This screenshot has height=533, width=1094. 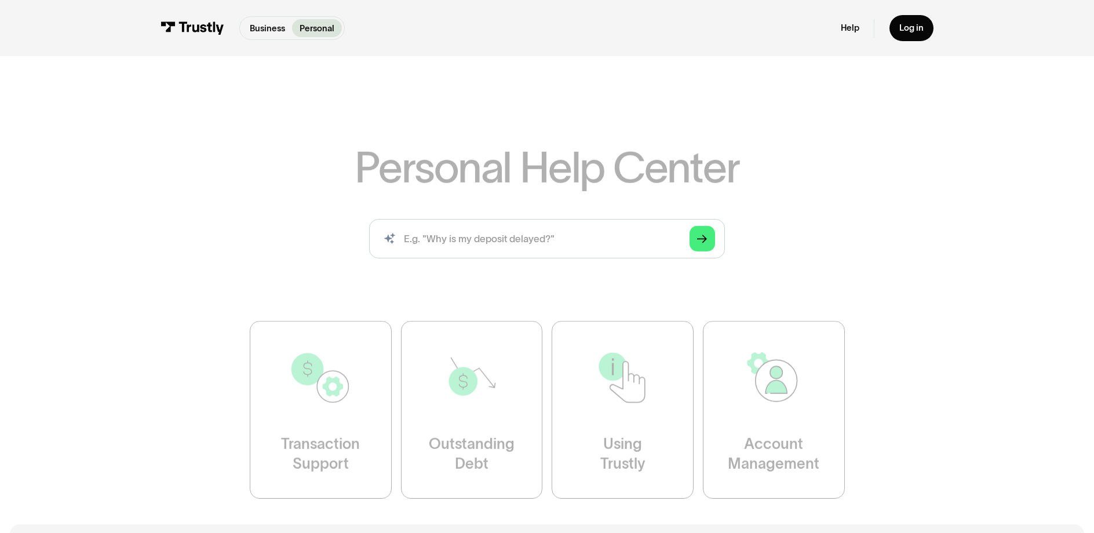 What do you see at coordinates (911, 28) in the screenshot?
I see `a: Log in` at bounding box center [911, 28].